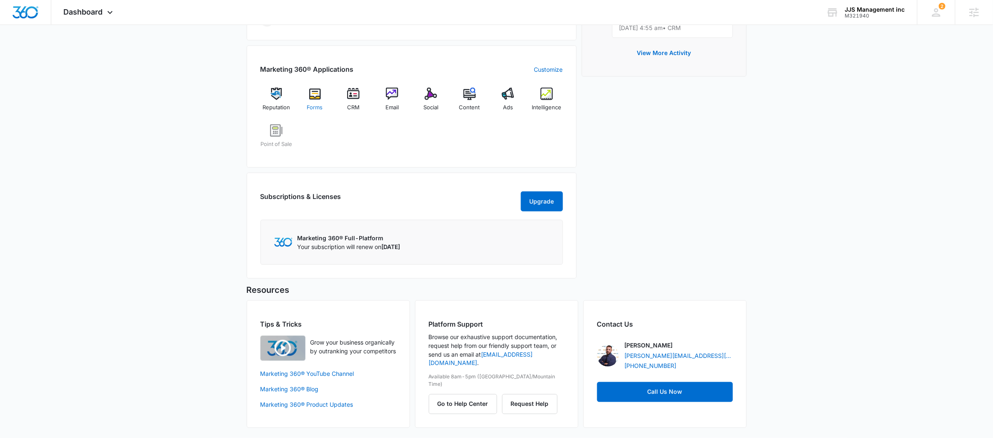 The width and height of the screenshot is (993, 438). I want to click on h2: Subscriptions & Licenses, so click(301, 200).